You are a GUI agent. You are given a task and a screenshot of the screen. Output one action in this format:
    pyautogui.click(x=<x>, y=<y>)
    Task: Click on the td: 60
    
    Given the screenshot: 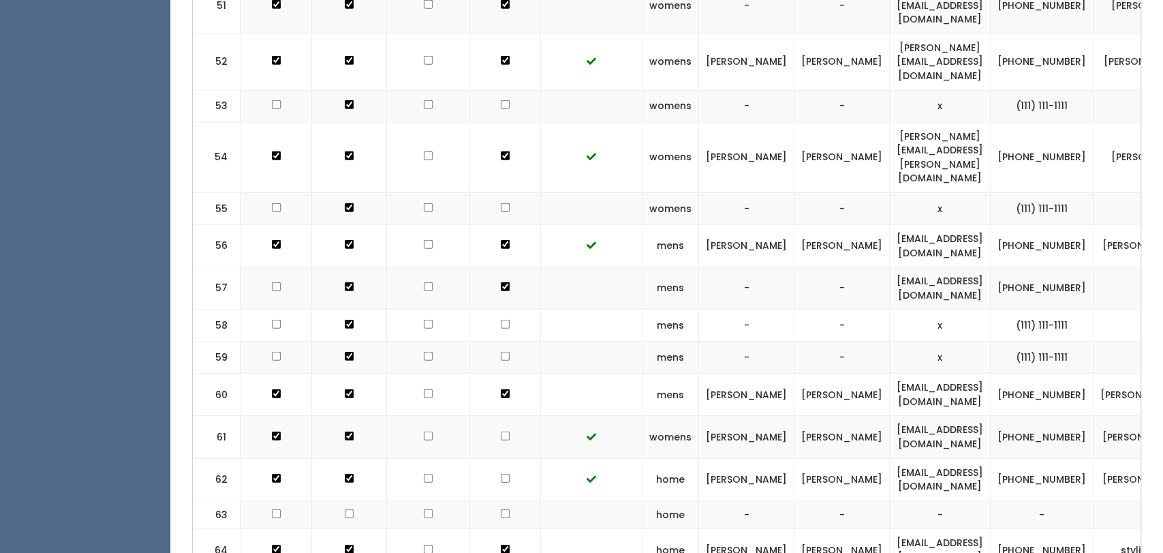 What is the action you would take?
    pyautogui.click(x=217, y=395)
    